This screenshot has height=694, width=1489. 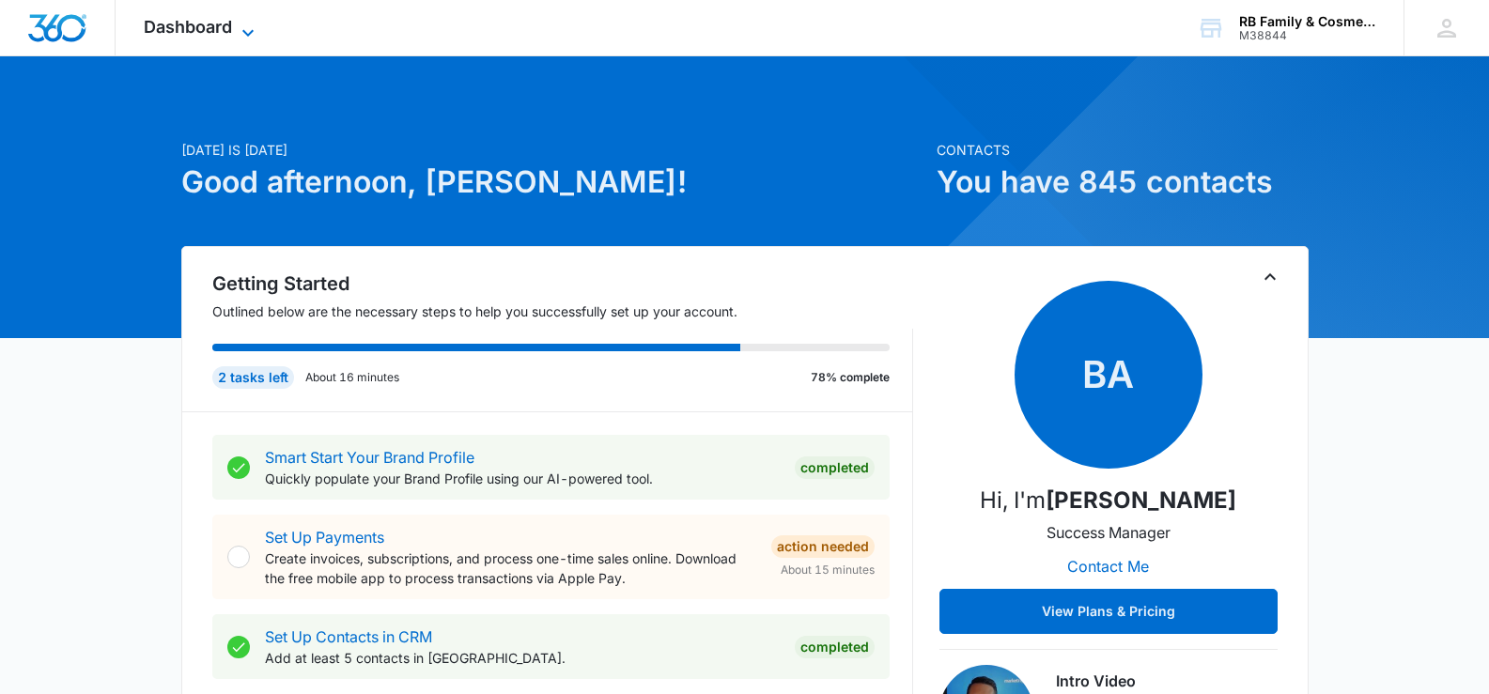 What do you see at coordinates (1308, 22) in the screenshot?
I see `div: account name` at bounding box center [1308, 22].